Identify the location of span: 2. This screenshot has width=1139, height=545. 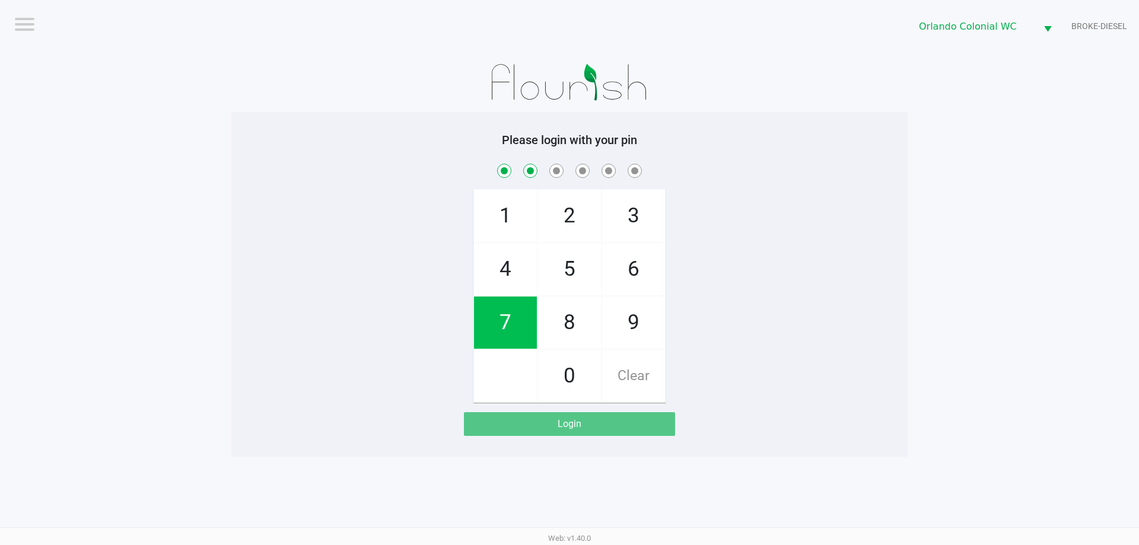
(569, 216).